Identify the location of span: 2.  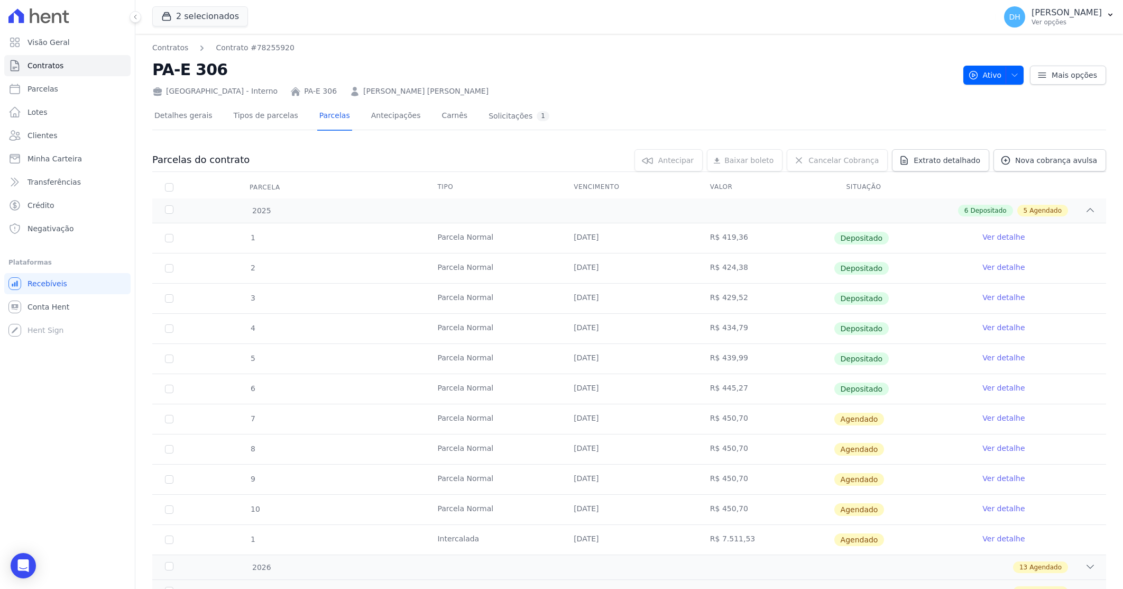
(252, 268).